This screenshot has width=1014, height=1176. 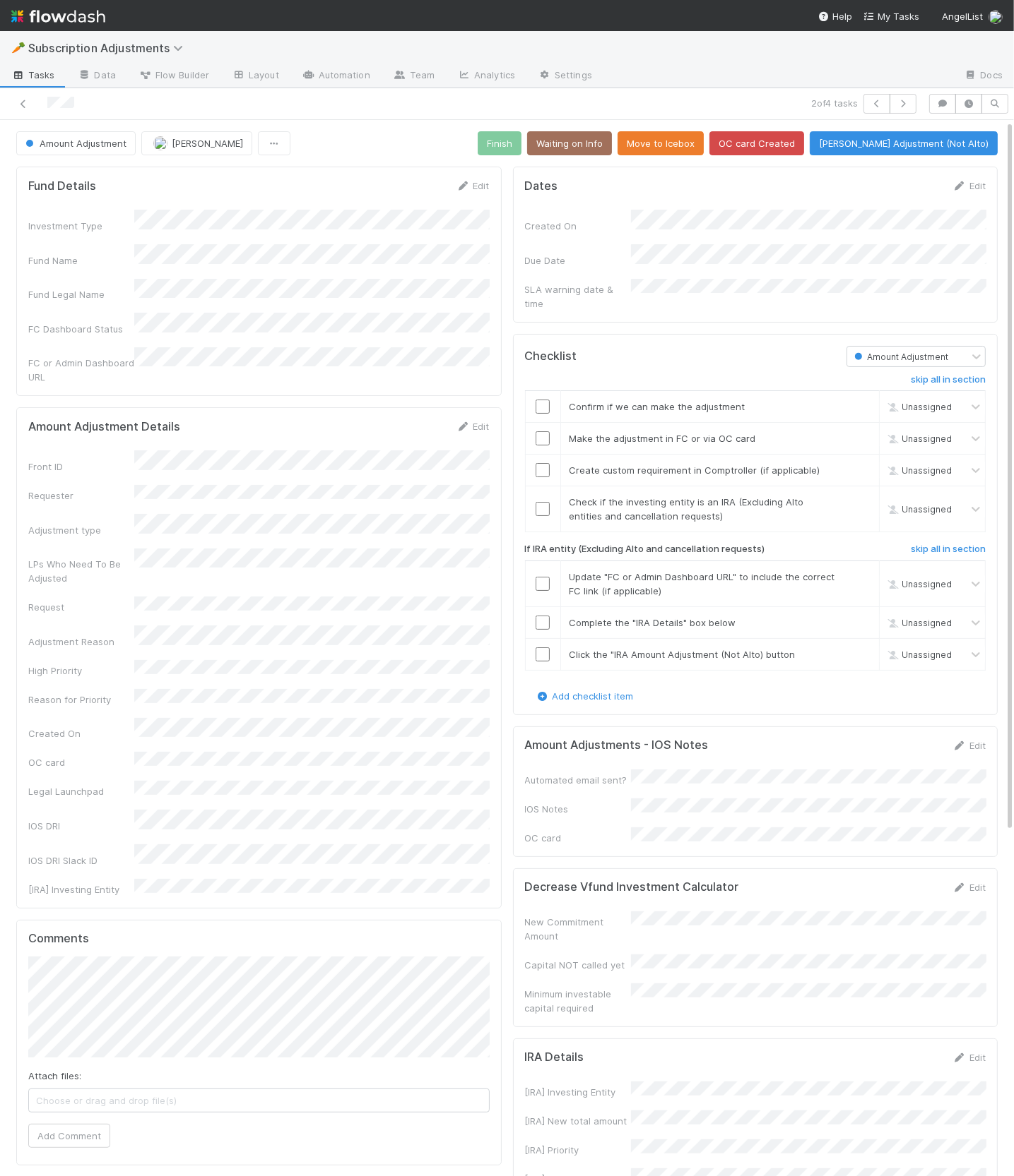 I want to click on div: Investment Type, so click(x=81, y=226).